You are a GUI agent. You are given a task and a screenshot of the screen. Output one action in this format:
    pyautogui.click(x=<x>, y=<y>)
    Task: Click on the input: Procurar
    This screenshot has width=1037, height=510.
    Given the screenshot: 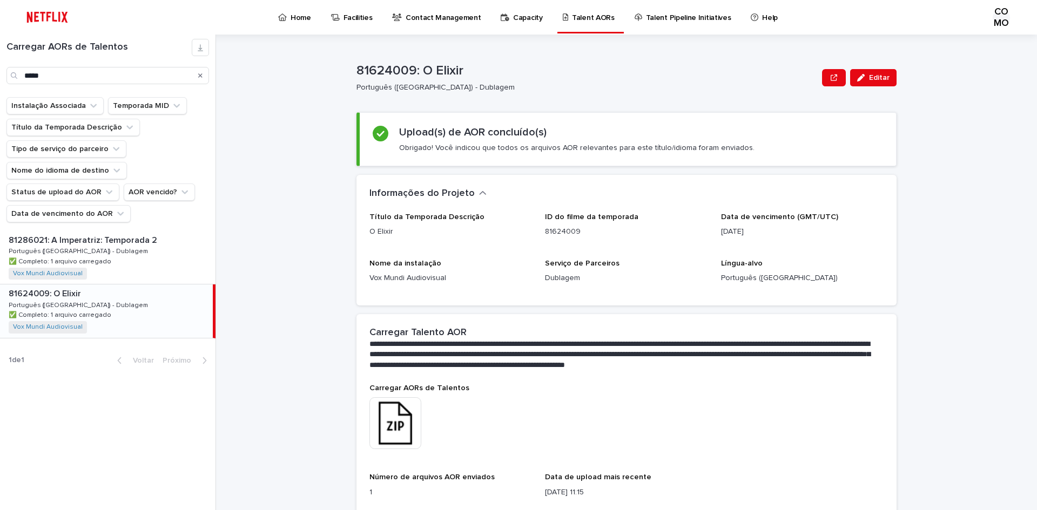 What is the action you would take?
    pyautogui.click(x=107, y=76)
    